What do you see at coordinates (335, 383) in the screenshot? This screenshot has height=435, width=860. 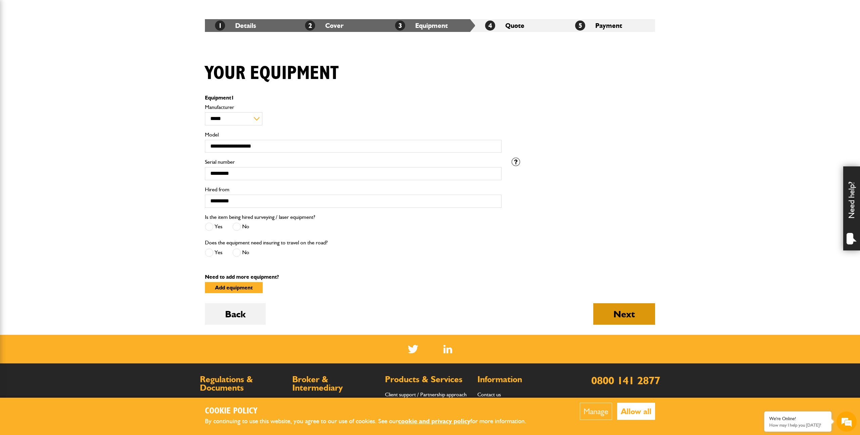 I see `h2: Broker & Intermediary` at bounding box center [335, 383].